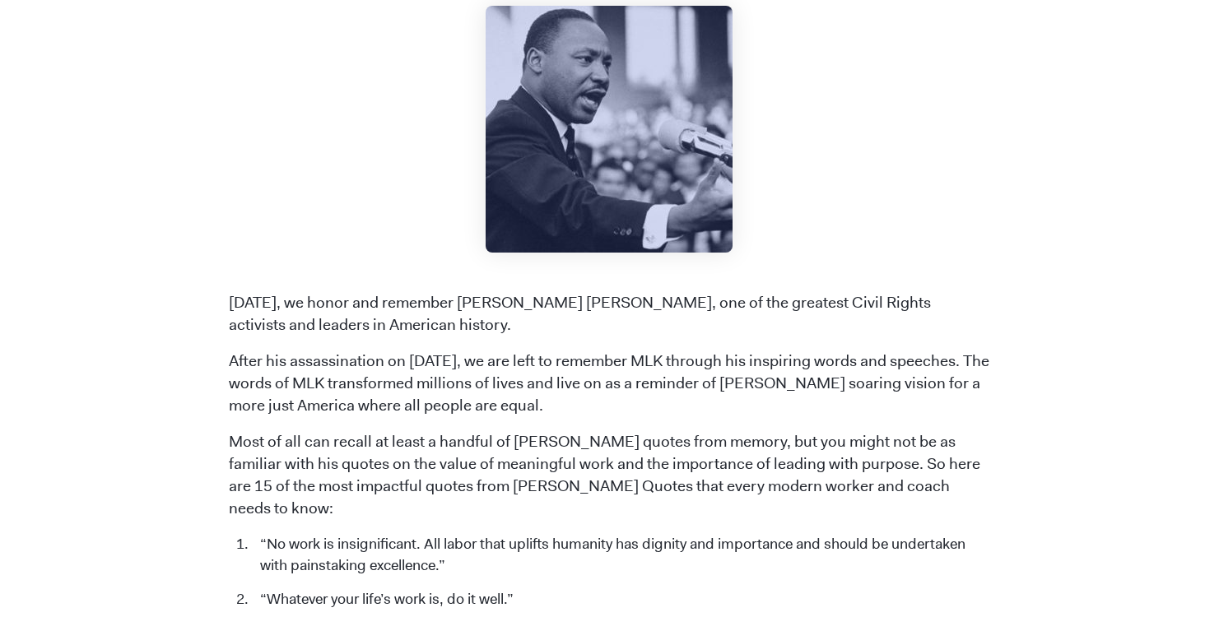  I want to click on li: “No work is insignificant. All labor that uplifts humanity has dignity and importance and should ..., so click(620, 555).